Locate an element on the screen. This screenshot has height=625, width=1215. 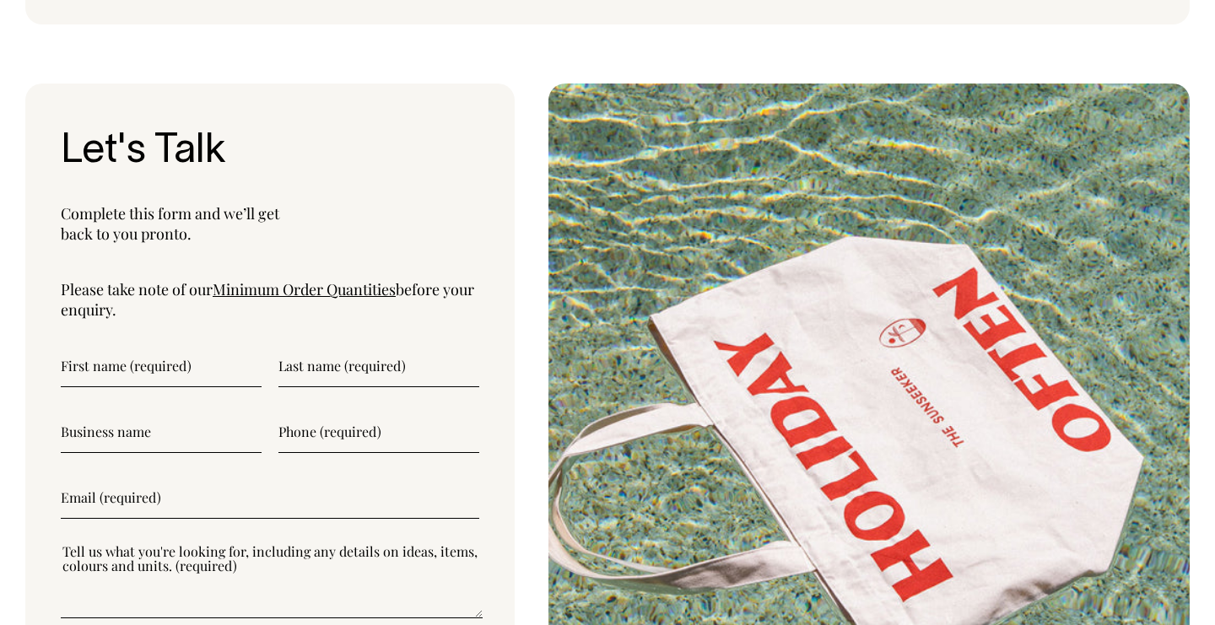
input: Last name (required) is located at coordinates (379, 366).